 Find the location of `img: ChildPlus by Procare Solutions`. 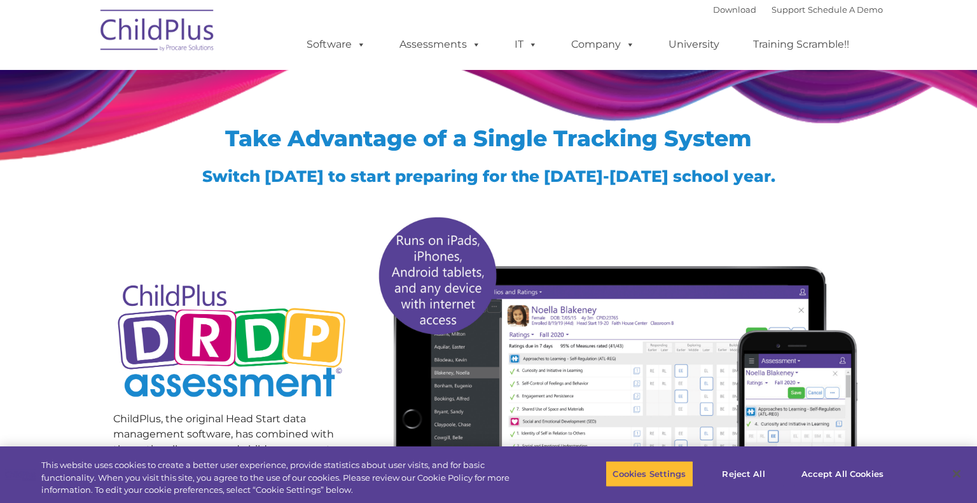

img: ChildPlus by Procare Solutions is located at coordinates (158, 32).